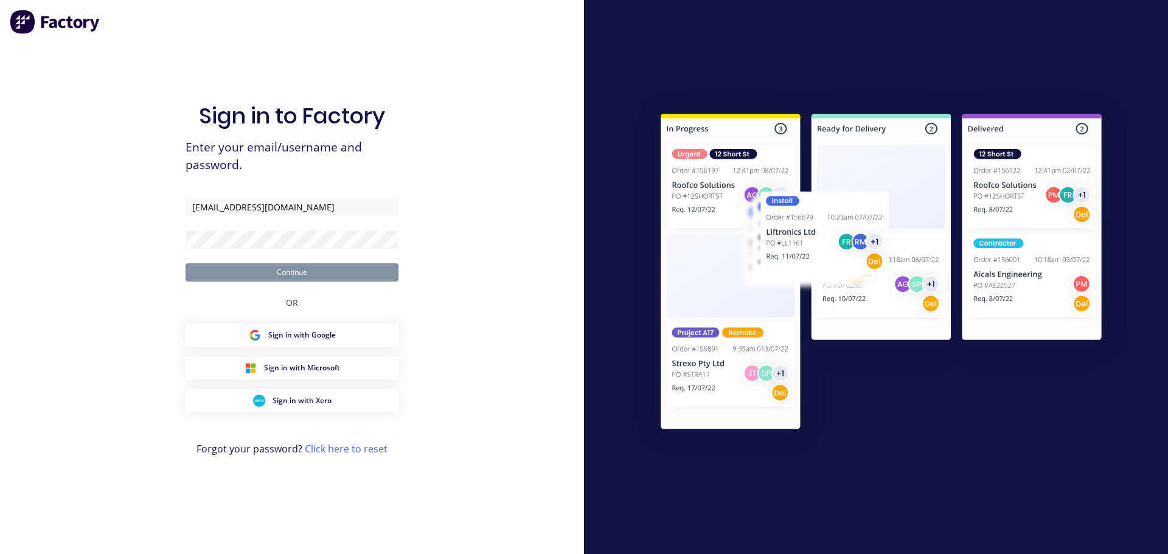 This screenshot has width=1168, height=554. What do you see at coordinates (292, 156) in the screenshot?
I see `span: Enter your email/username and password.` at bounding box center [292, 156].